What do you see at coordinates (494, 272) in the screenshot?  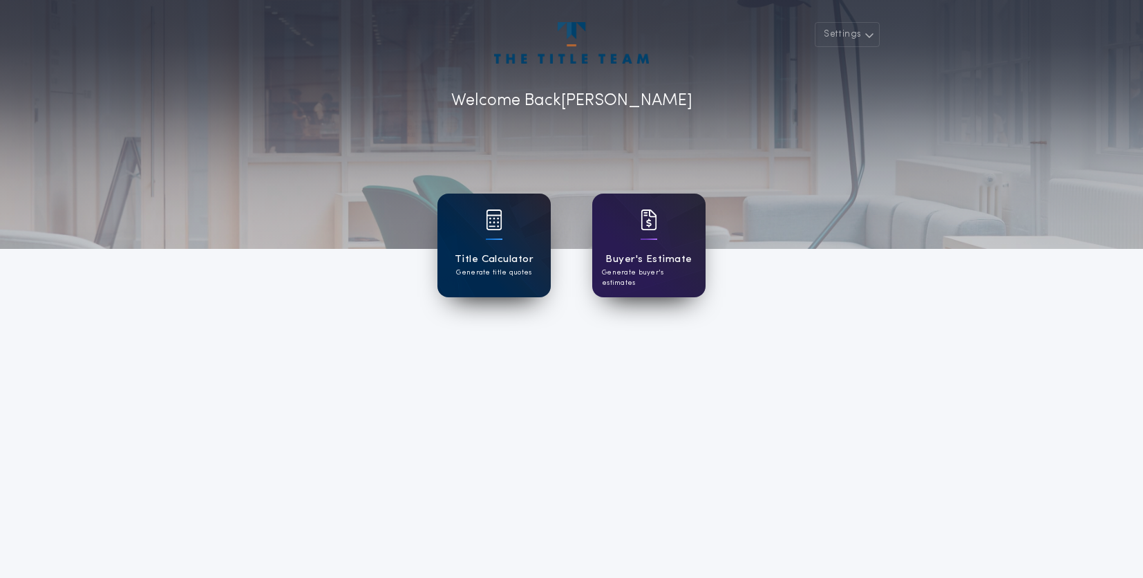 I see `p: Generate title quotes` at bounding box center [494, 272].